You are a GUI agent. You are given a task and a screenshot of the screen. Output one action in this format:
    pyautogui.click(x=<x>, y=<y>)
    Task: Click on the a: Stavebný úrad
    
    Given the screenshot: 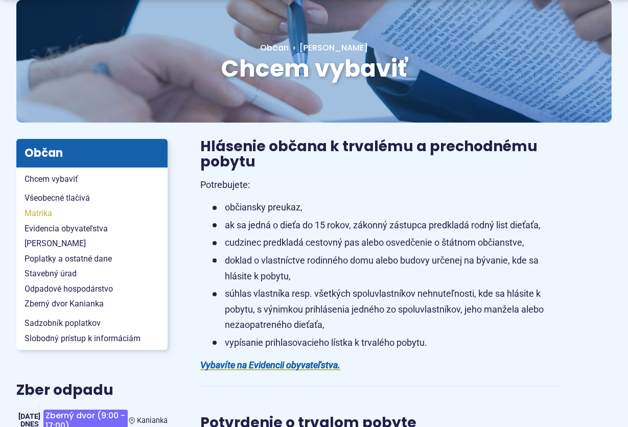 What is the action you would take?
    pyautogui.click(x=92, y=274)
    